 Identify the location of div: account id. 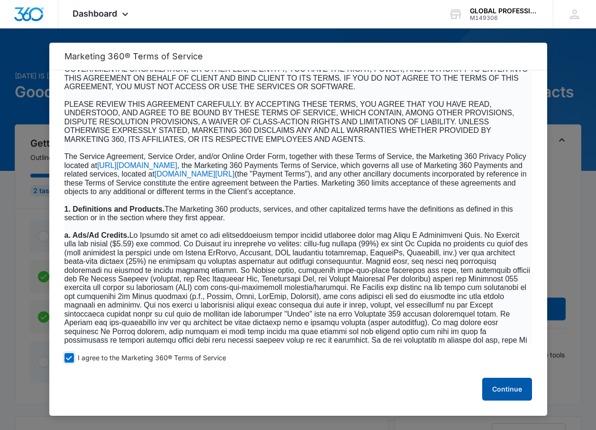
(505, 18).